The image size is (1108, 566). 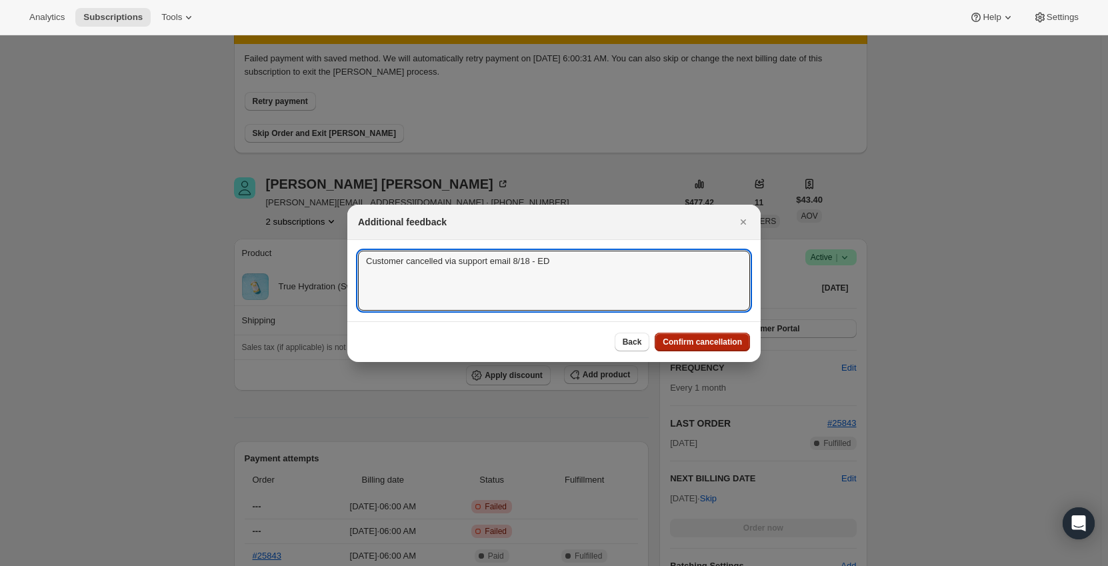 I want to click on button: Subscriptions, so click(x=113, y=17).